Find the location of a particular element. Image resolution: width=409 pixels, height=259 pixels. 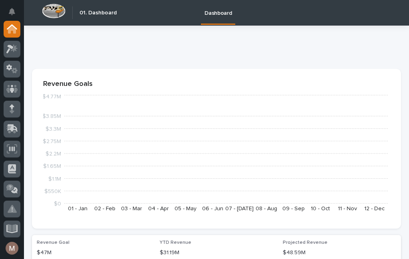

tspan: $0 is located at coordinates (58, 204).